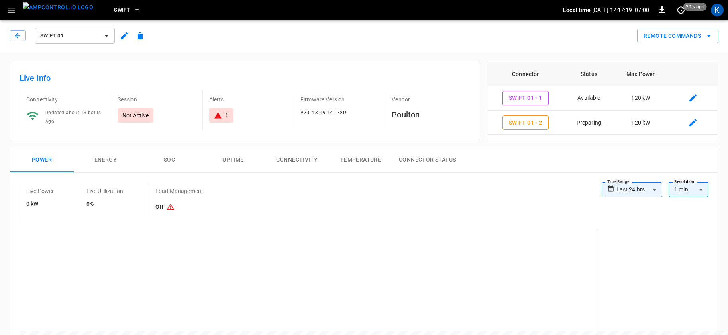 The width and height of the screenshot is (728, 335). What do you see at coordinates (430, 115) in the screenshot?
I see `h6: Poulton` at bounding box center [430, 115].